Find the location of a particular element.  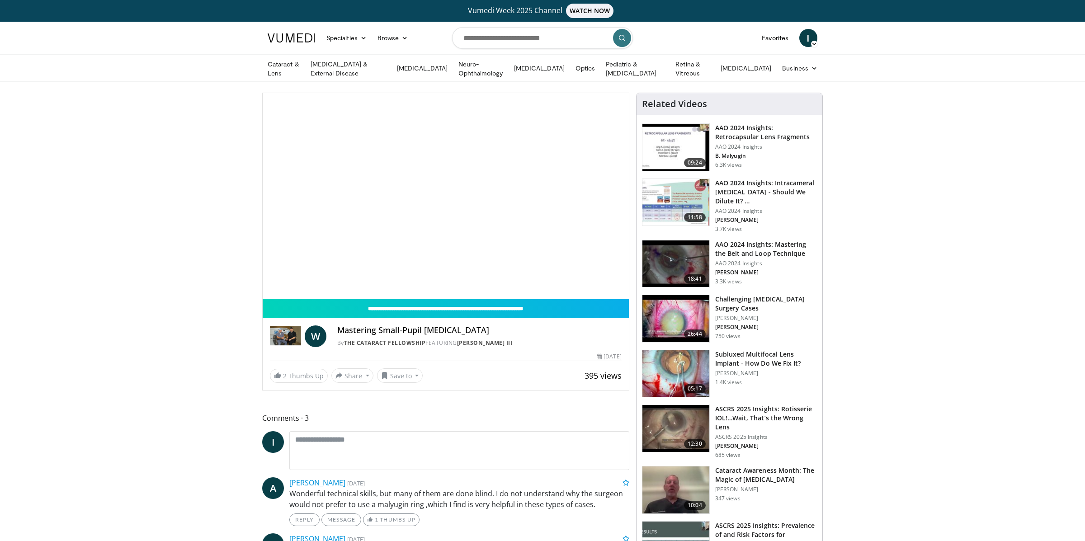

h3: ASCRS 2025 Insights: Rotisserie IOL!…Wait, That’s the Wrong Lens is located at coordinates (766, 418).